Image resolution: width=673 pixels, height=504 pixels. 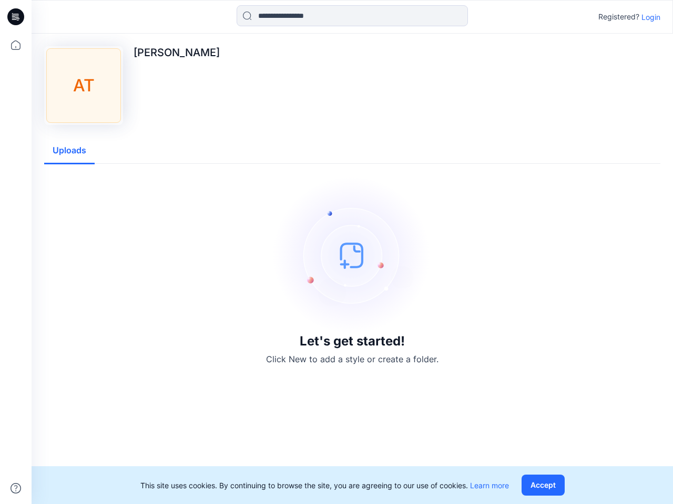 What do you see at coordinates (650, 17) in the screenshot?
I see `p: Login` at bounding box center [650, 17].